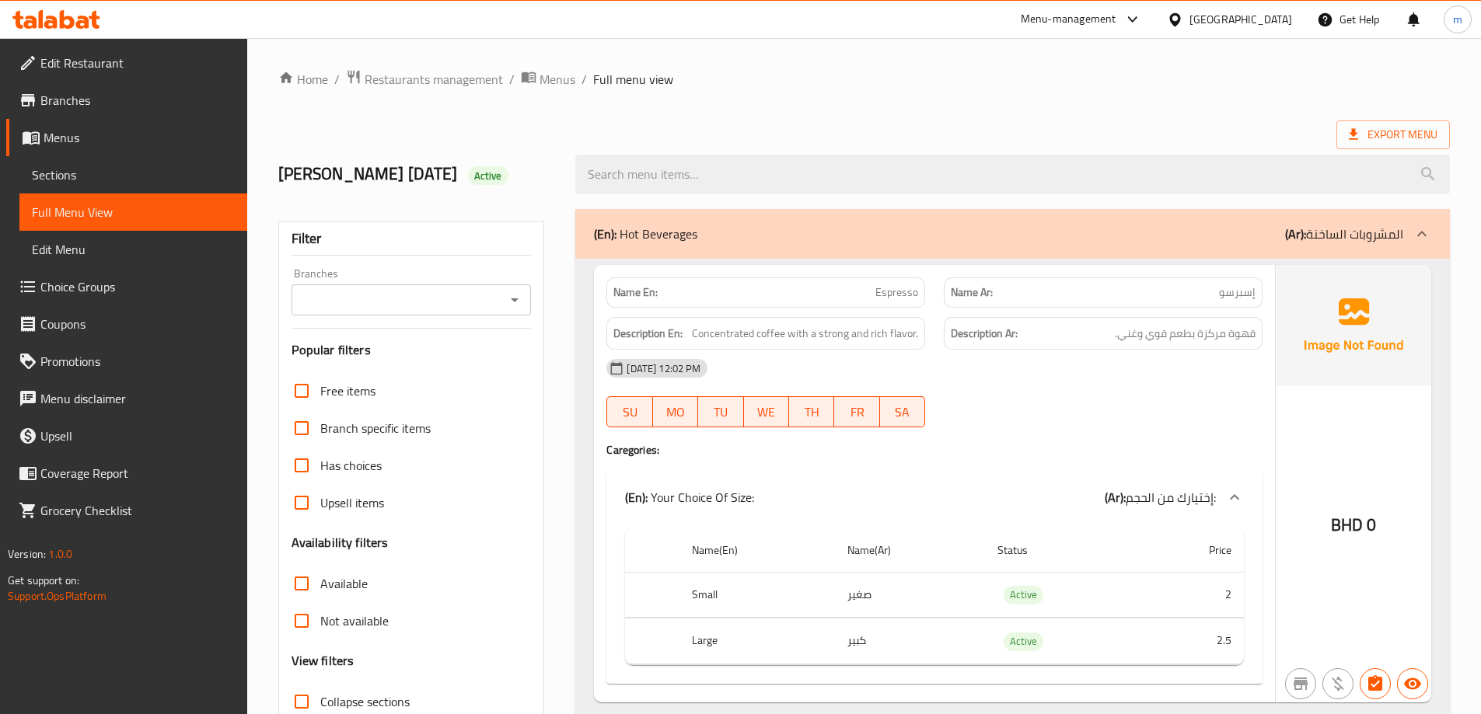 Image resolution: width=1481 pixels, height=714 pixels. What do you see at coordinates (756, 641) in the screenshot?
I see `th: Large` at bounding box center [756, 641].